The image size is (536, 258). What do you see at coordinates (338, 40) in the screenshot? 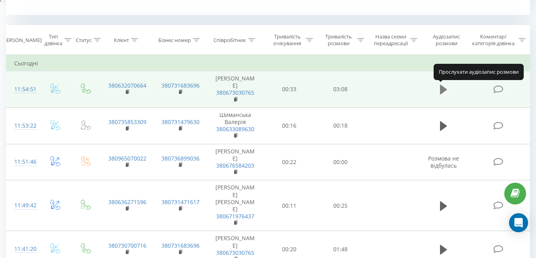
I see `div: Тривалість розмови` at bounding box center [338, 40].